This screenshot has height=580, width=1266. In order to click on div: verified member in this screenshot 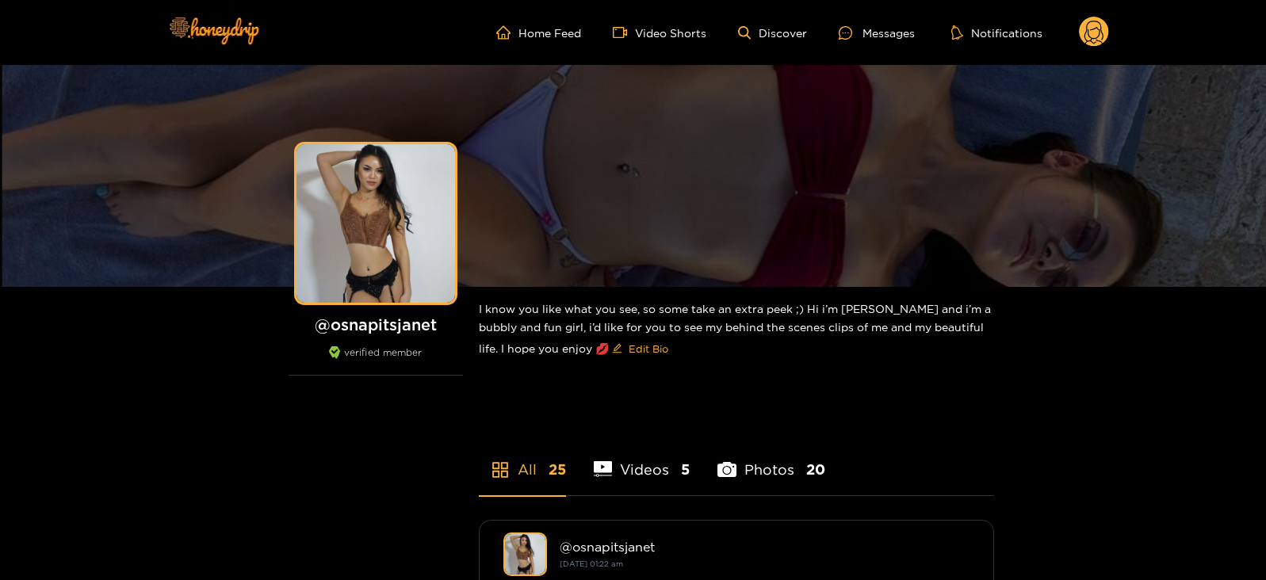, I will do `click(376, 361)`.